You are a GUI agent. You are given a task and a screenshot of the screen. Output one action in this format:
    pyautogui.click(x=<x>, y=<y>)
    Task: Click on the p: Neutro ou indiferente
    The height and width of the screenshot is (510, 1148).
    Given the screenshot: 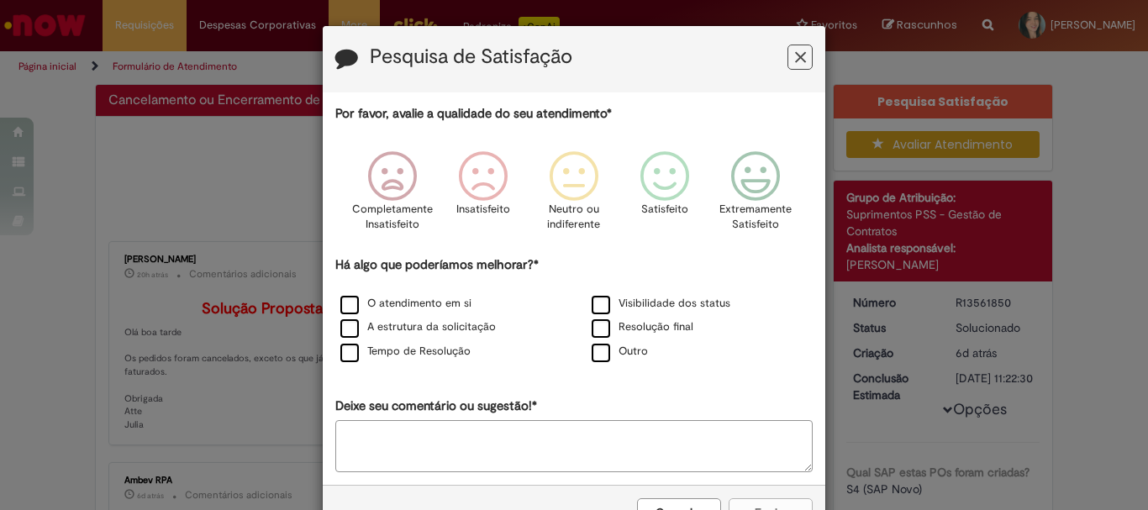 What is the action you would take?
    pyautogui.click(x=574, y=217)
    